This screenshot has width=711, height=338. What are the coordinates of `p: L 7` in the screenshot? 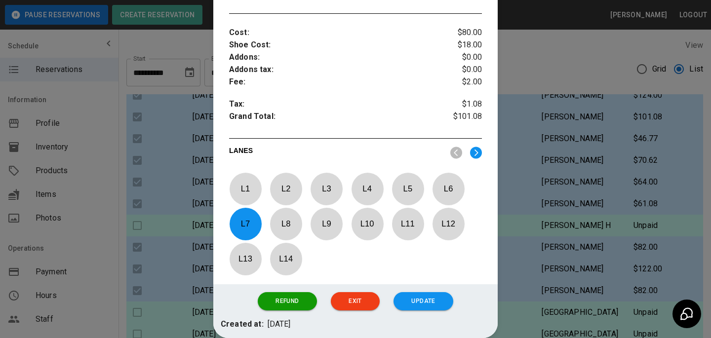 It's located at (245, 224).